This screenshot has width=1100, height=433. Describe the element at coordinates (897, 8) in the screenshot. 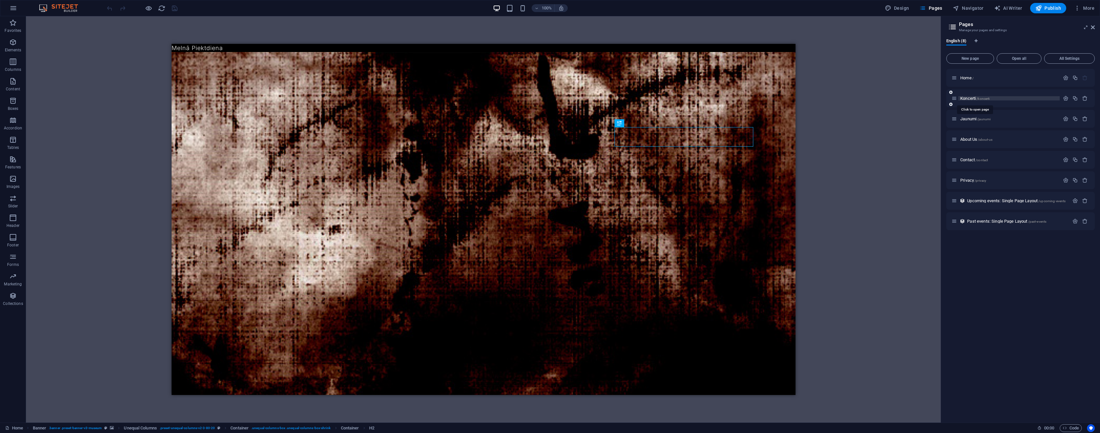

I see `span: Design` at that location.